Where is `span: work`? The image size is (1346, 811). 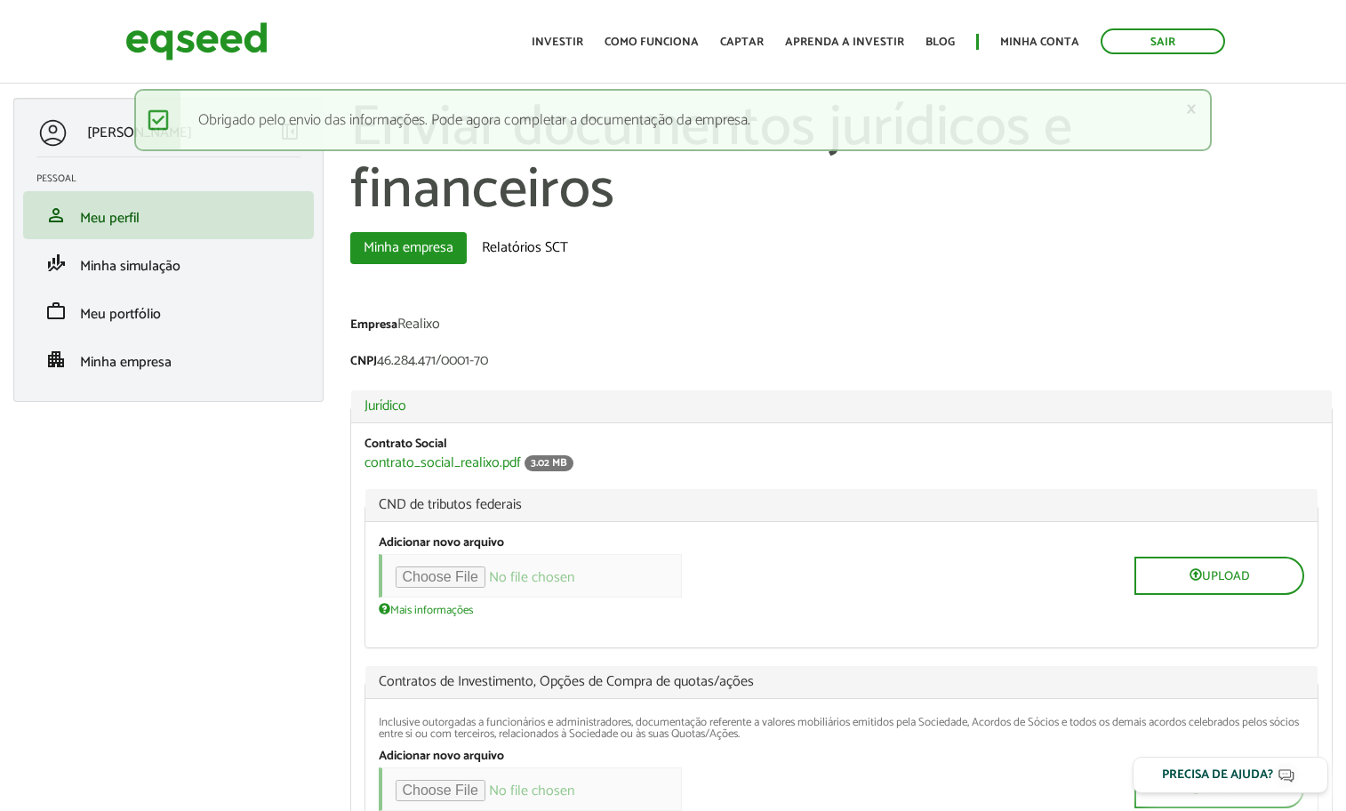
span: work is located at coordinates (56, 311).